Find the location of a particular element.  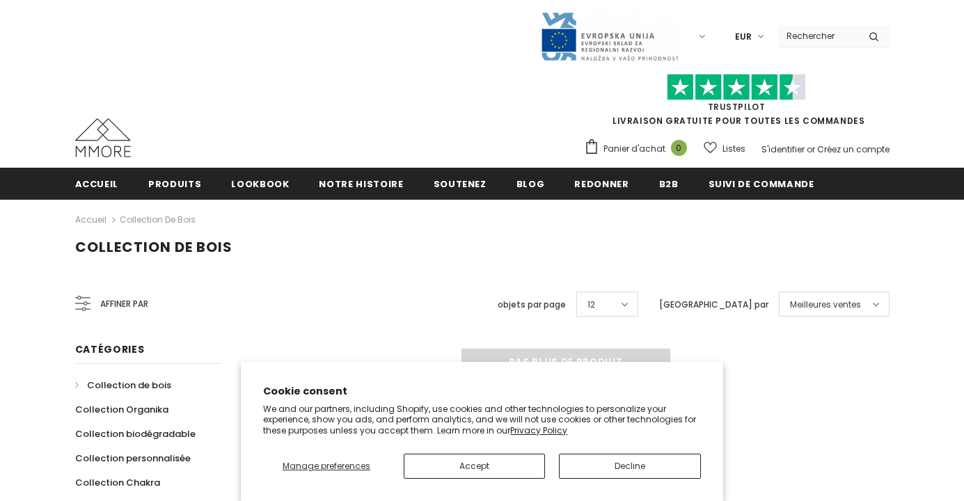

span: Blog is located at coordinates (531, 184).